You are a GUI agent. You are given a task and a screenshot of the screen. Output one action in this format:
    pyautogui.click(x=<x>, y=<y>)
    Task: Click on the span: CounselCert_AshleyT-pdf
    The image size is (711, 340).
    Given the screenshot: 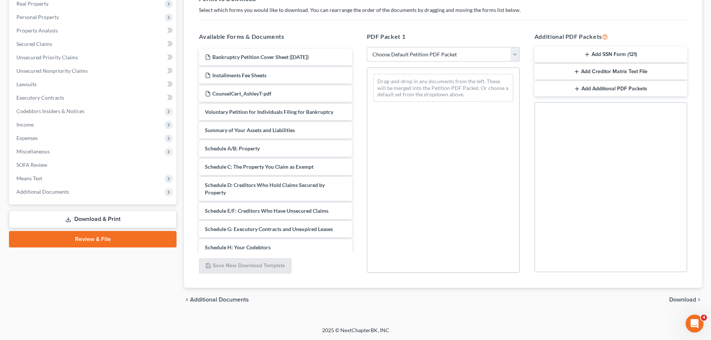 What is the action you would take?
    pyautogui.click(x=242, y=93)
    